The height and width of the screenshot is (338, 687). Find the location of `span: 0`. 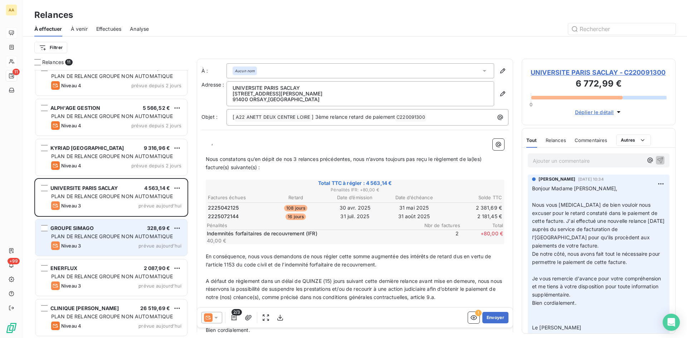

span: 0 is located at coordinates (531, 104).